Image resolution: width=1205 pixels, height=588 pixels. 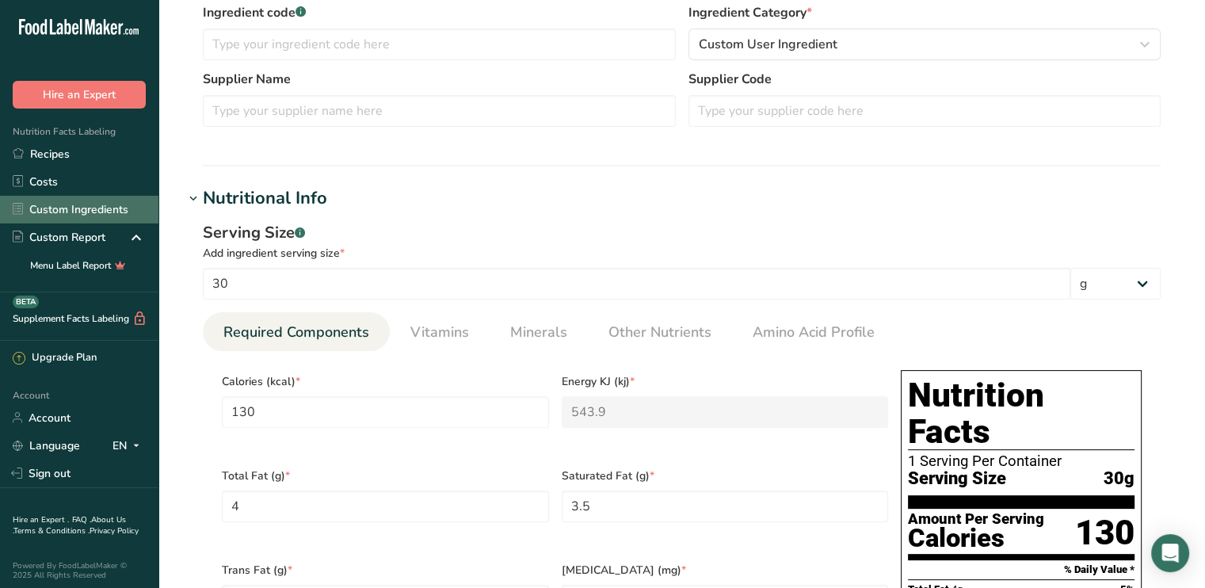 What do you see at coordinates (636, 284) in the screenshot?
I see `input: Type your serving size here` at bounding box center [636, 284].